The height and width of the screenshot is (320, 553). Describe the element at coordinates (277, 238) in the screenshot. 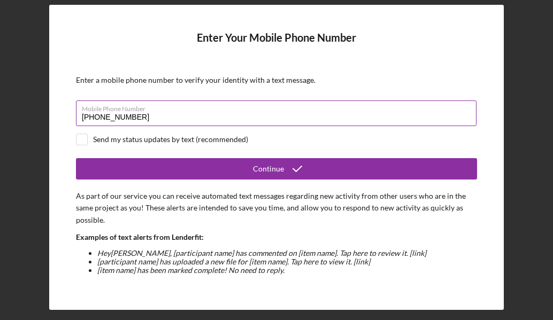

I see `p: Examples of text alerts from Lenderfit:` at that location.